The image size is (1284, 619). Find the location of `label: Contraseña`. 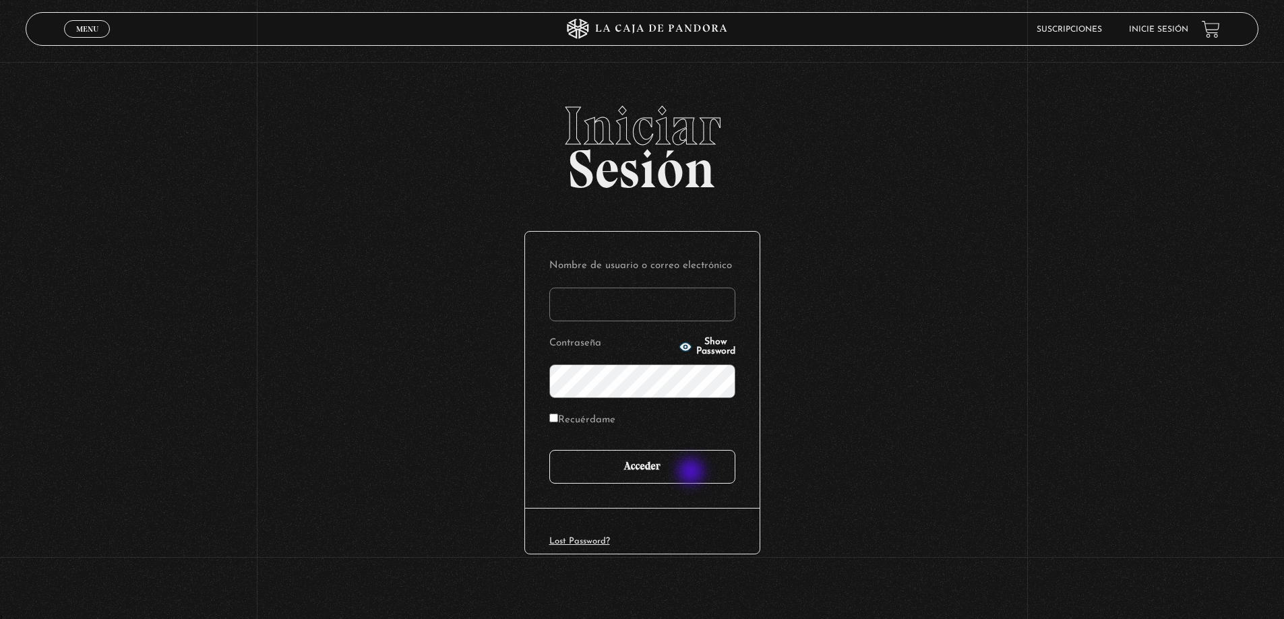

label: Contraseña is located at coordinates (612, 344).